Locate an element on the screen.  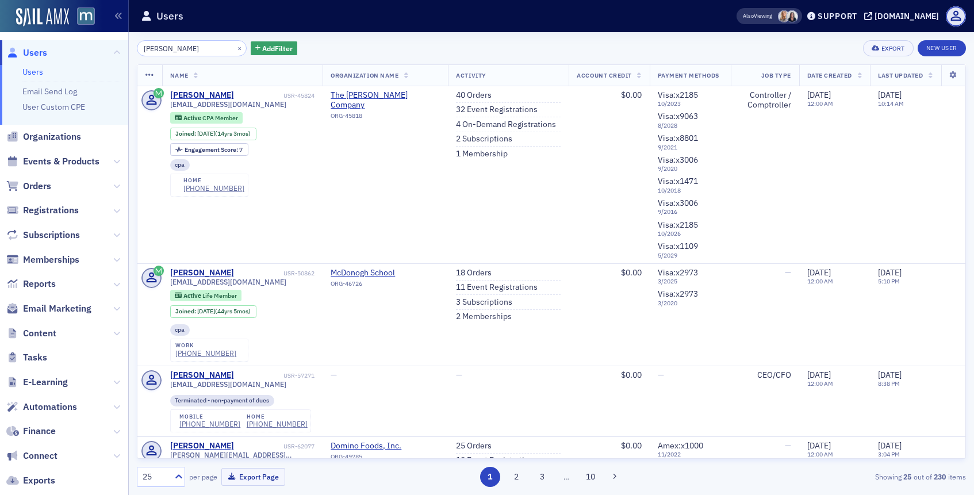
button: Export Page is located at coordinates (253, 477).